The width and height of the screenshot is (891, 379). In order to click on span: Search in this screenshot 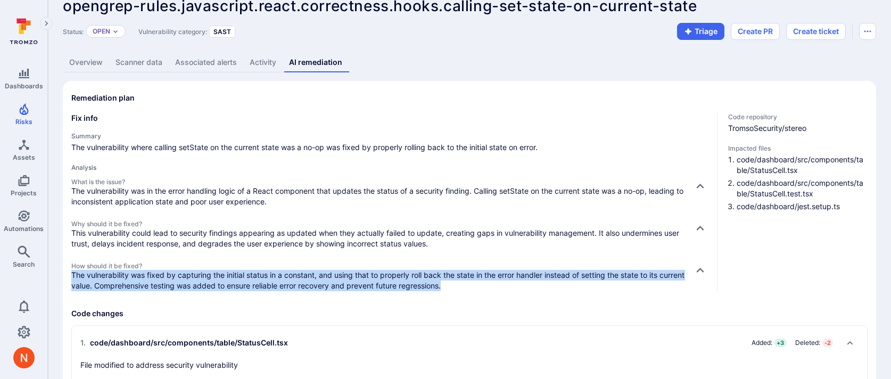, I will do `click(23, 264)`.